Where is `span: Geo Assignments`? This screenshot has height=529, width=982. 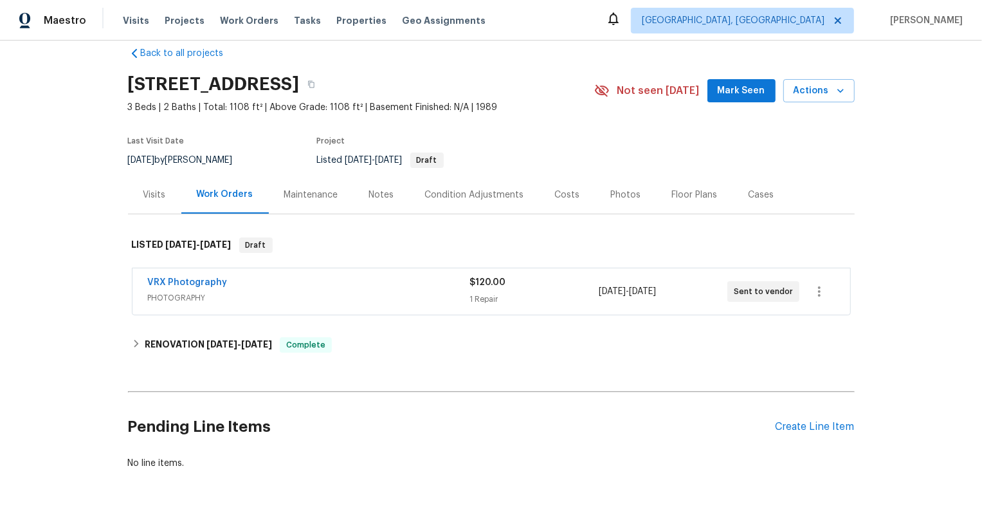
span: Geo Assignments is located at coordinates (444, 21).